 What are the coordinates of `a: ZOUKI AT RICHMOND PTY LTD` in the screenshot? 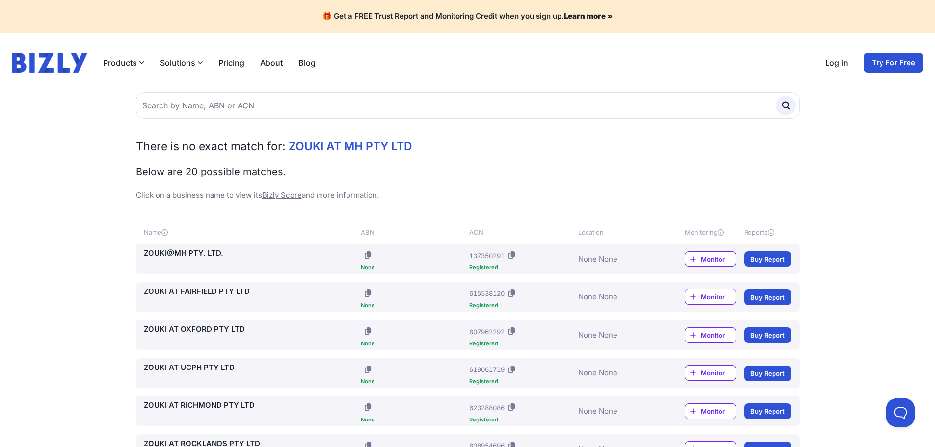 It's located at (250, 405).